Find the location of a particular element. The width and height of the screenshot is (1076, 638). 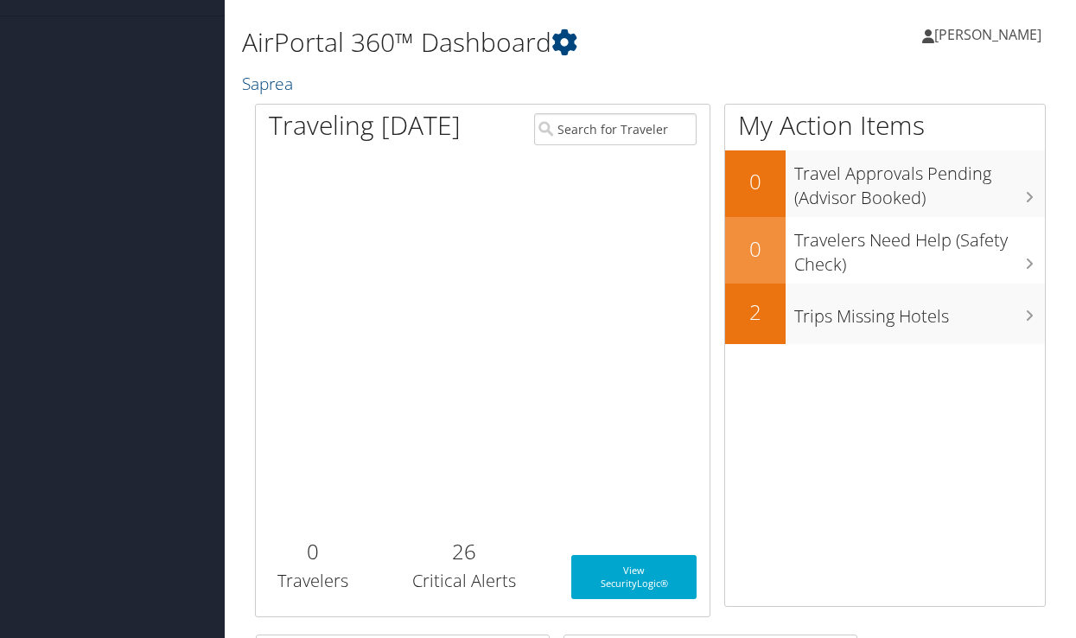

h3: Travelers is located at coordinates (312, 581).